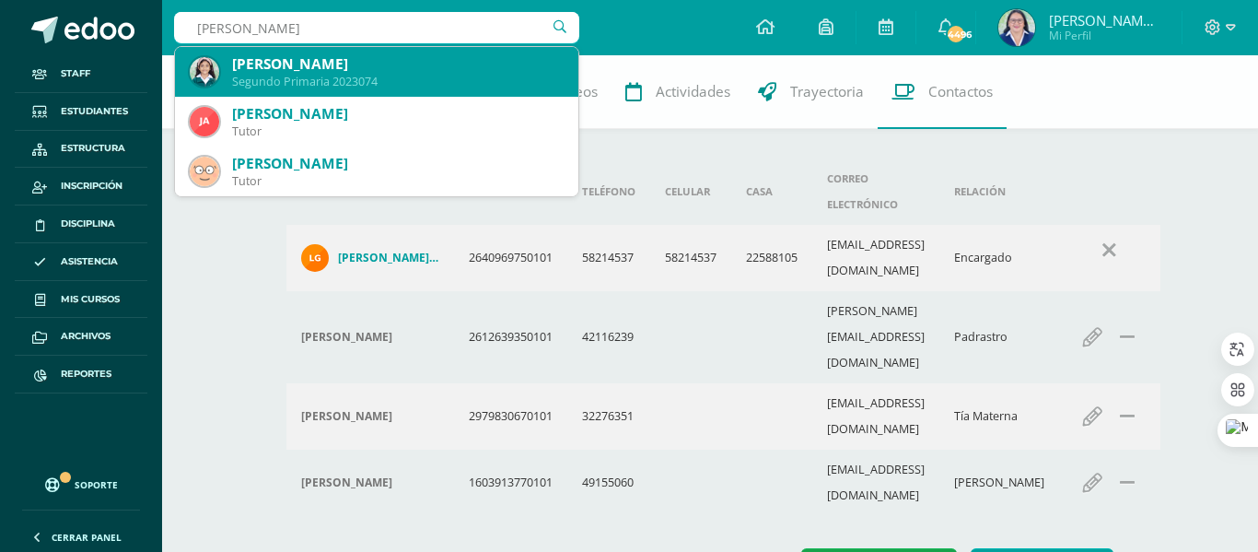  I want to click on span: Contactos, so click(961, 91).